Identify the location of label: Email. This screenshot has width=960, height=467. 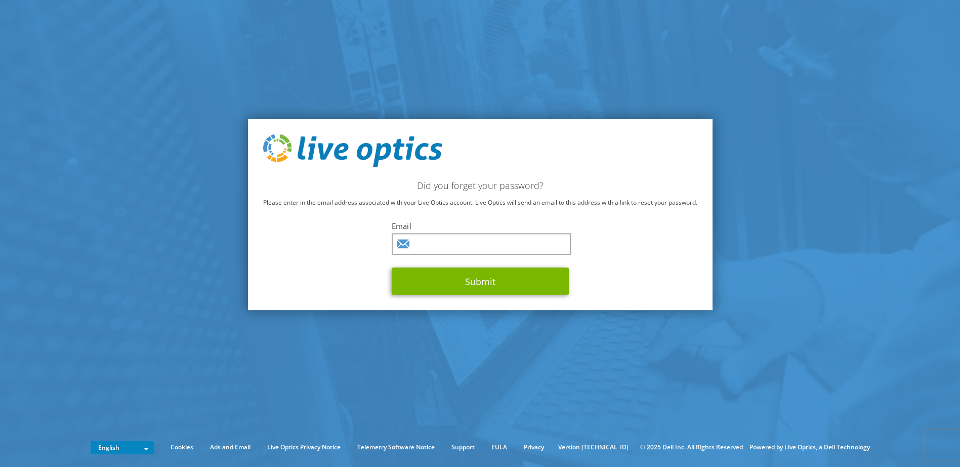
(480, 226).